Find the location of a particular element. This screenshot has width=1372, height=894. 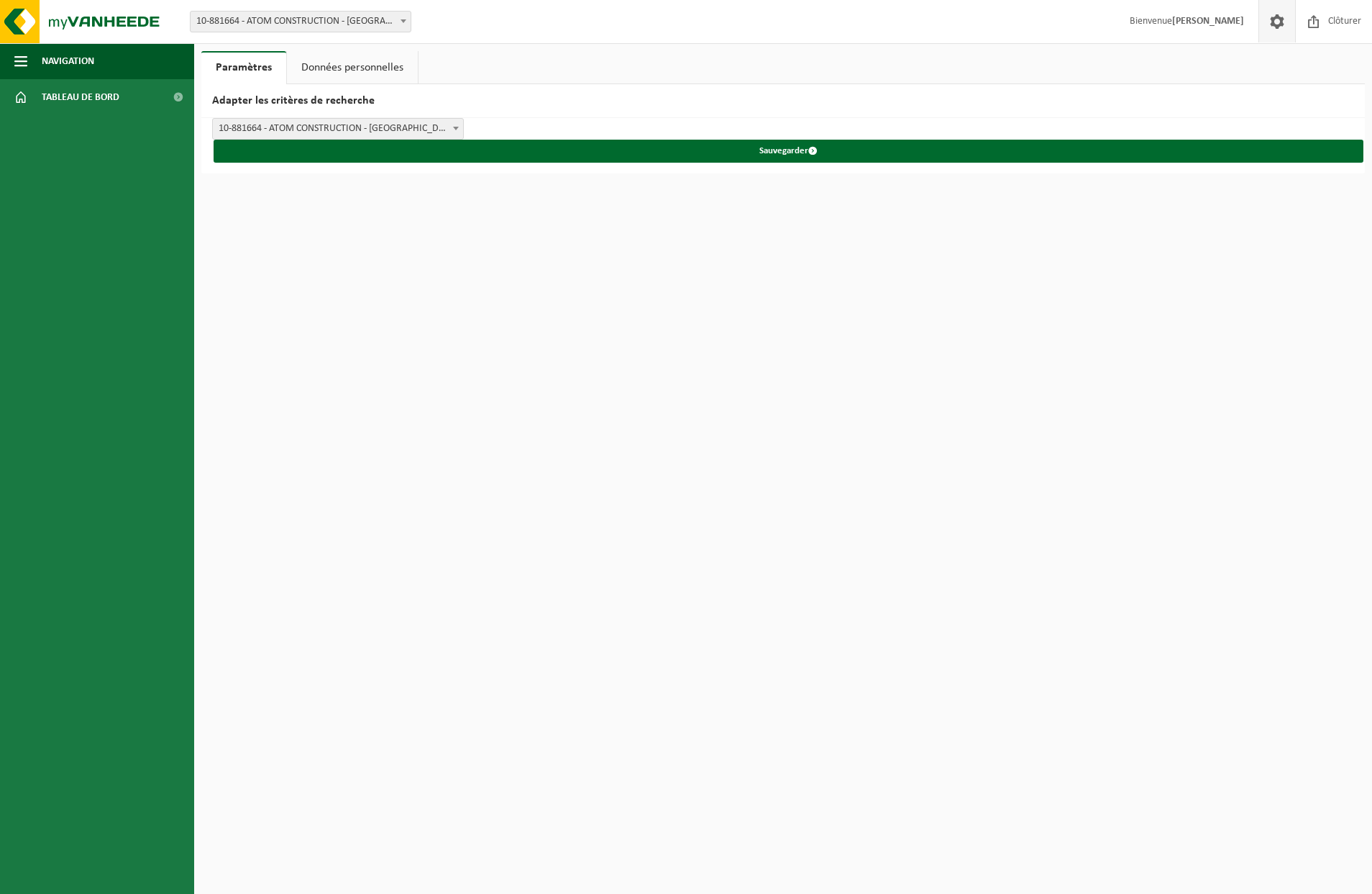

button: Sauvegarder is located at coordinates (788, 151).